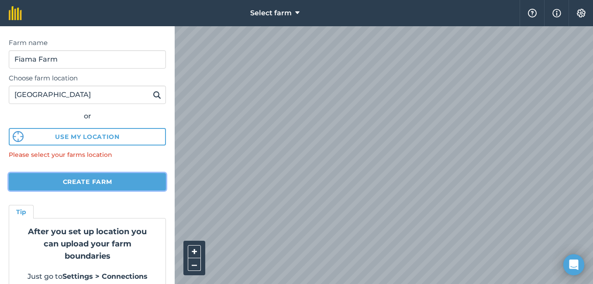  I want to click on h4: Tip, so click(21, 212).